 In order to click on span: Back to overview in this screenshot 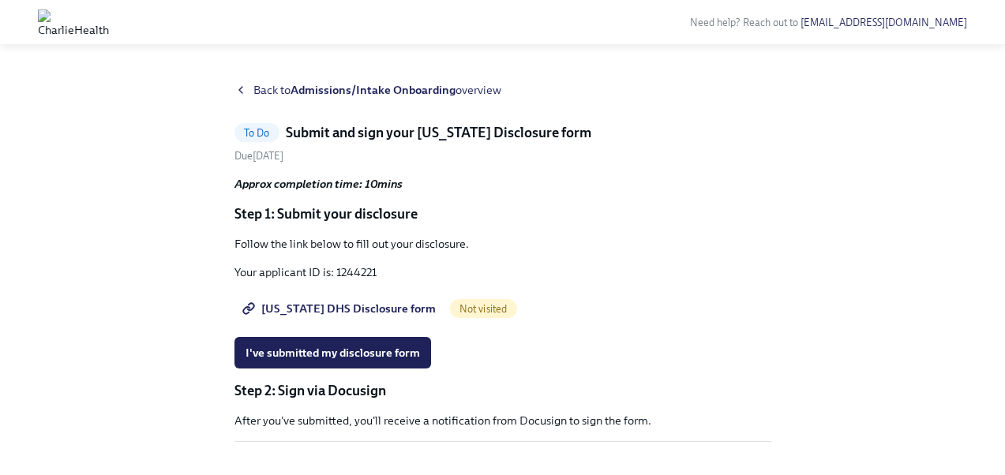, I will do `click(377, 90)`.